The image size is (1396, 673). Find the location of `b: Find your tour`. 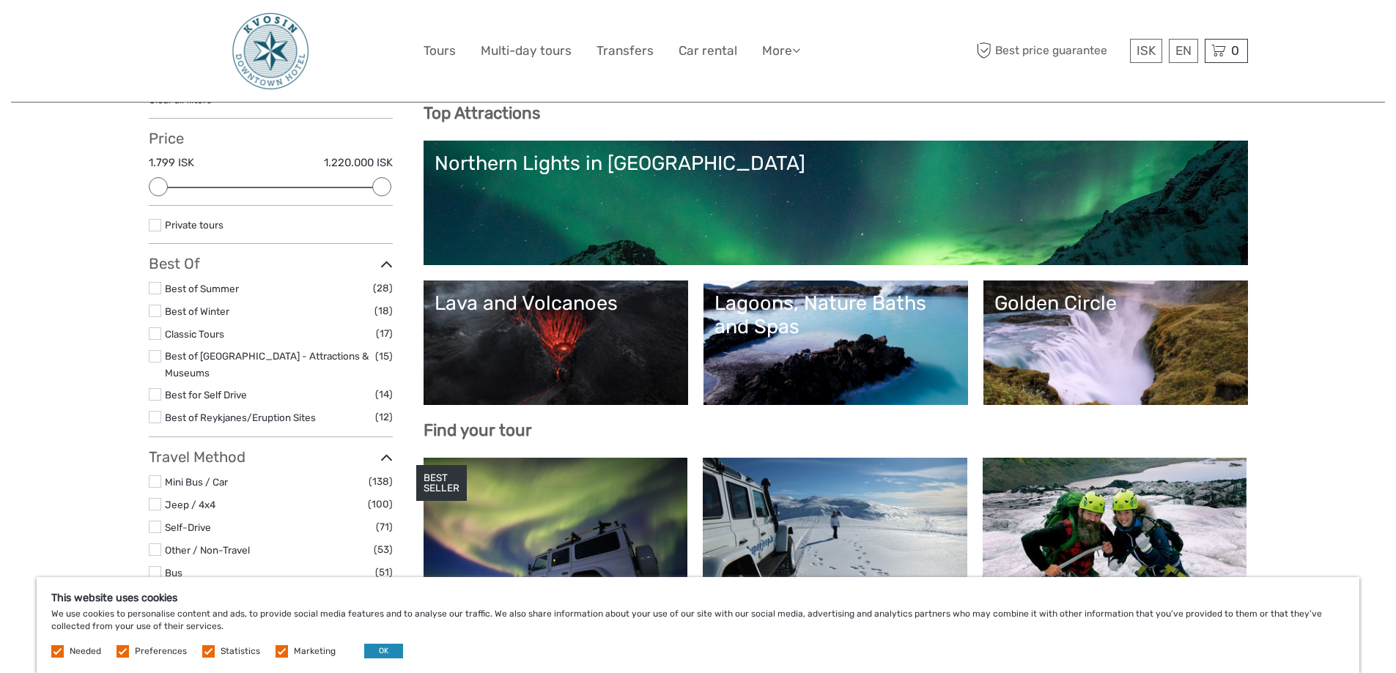

b: Find your tour is located at coordinates (478, 430).